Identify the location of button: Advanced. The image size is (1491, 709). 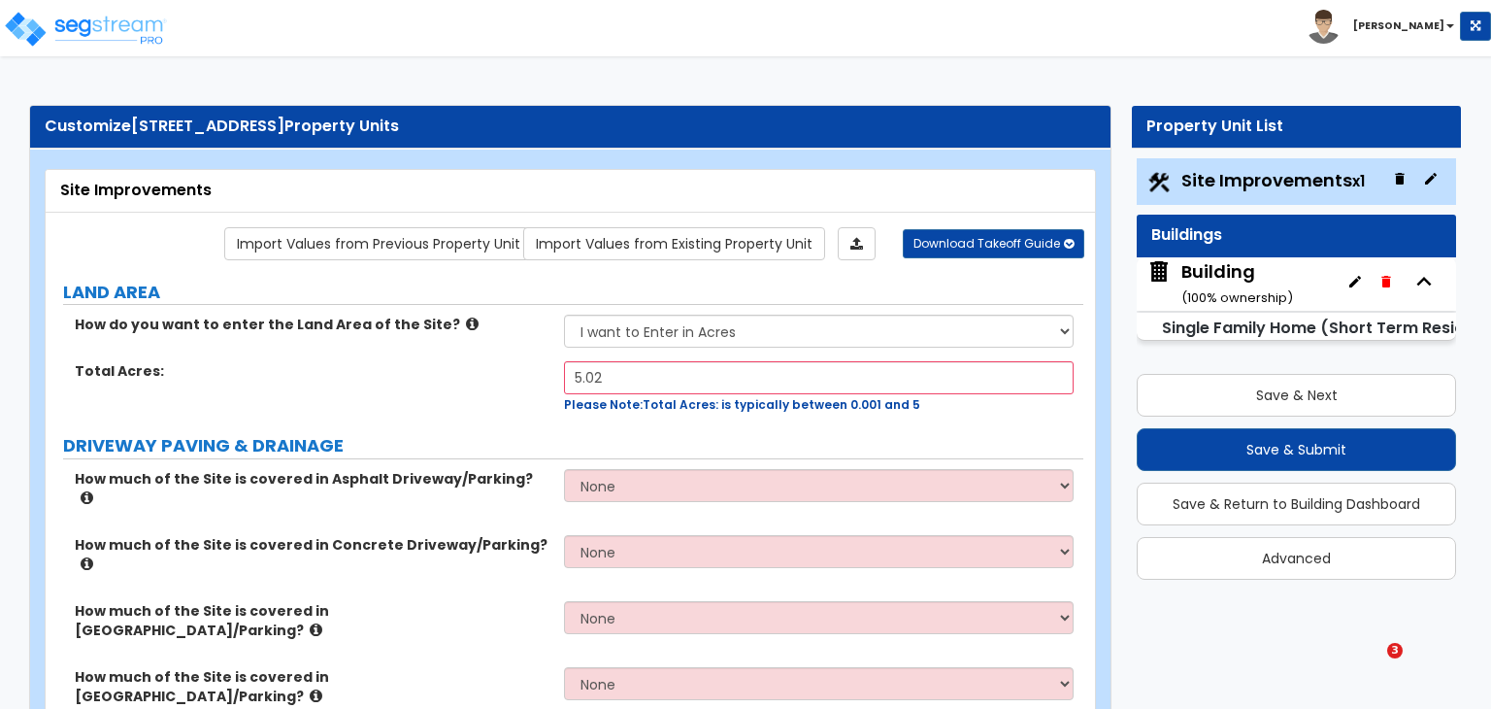
(1296, 558).